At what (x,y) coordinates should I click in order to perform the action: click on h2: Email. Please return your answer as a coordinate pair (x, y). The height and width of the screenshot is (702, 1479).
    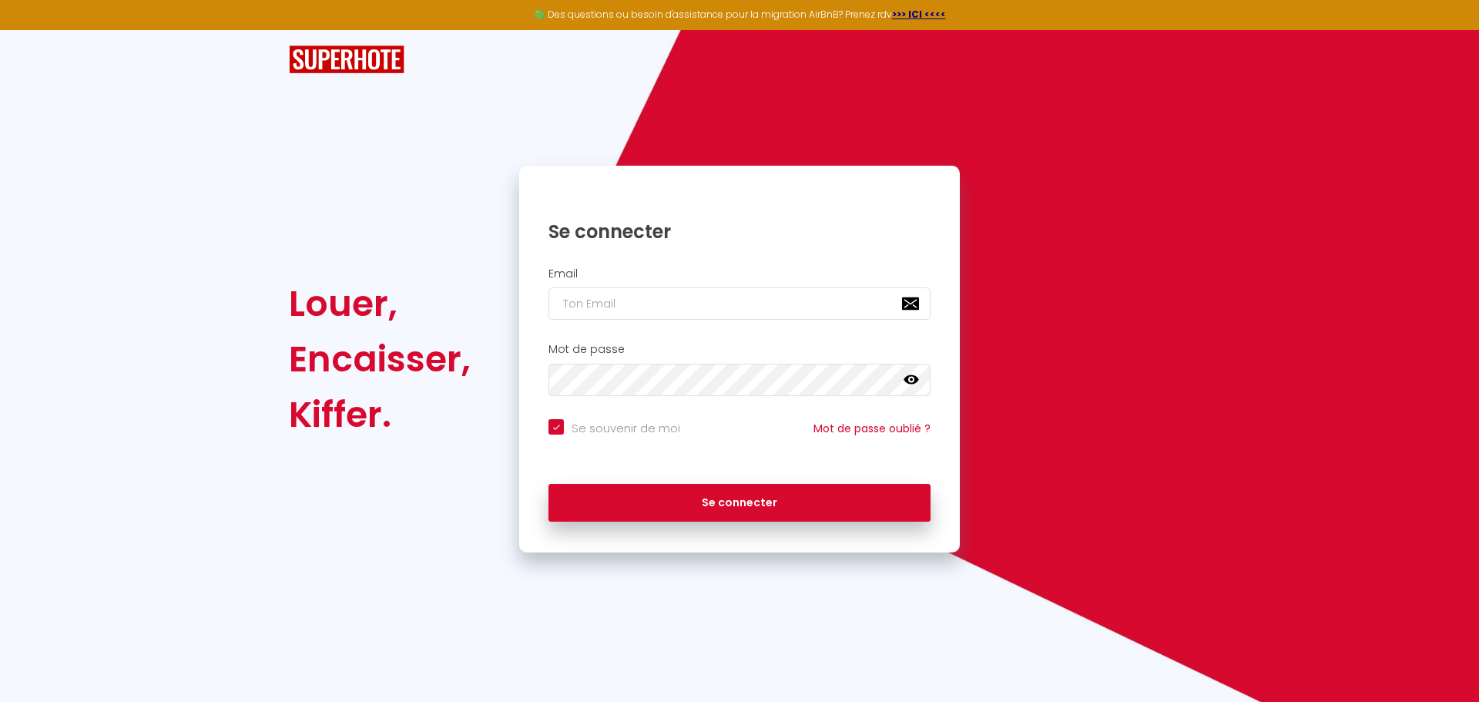
    Looking at the image, I should click on (740, 274).